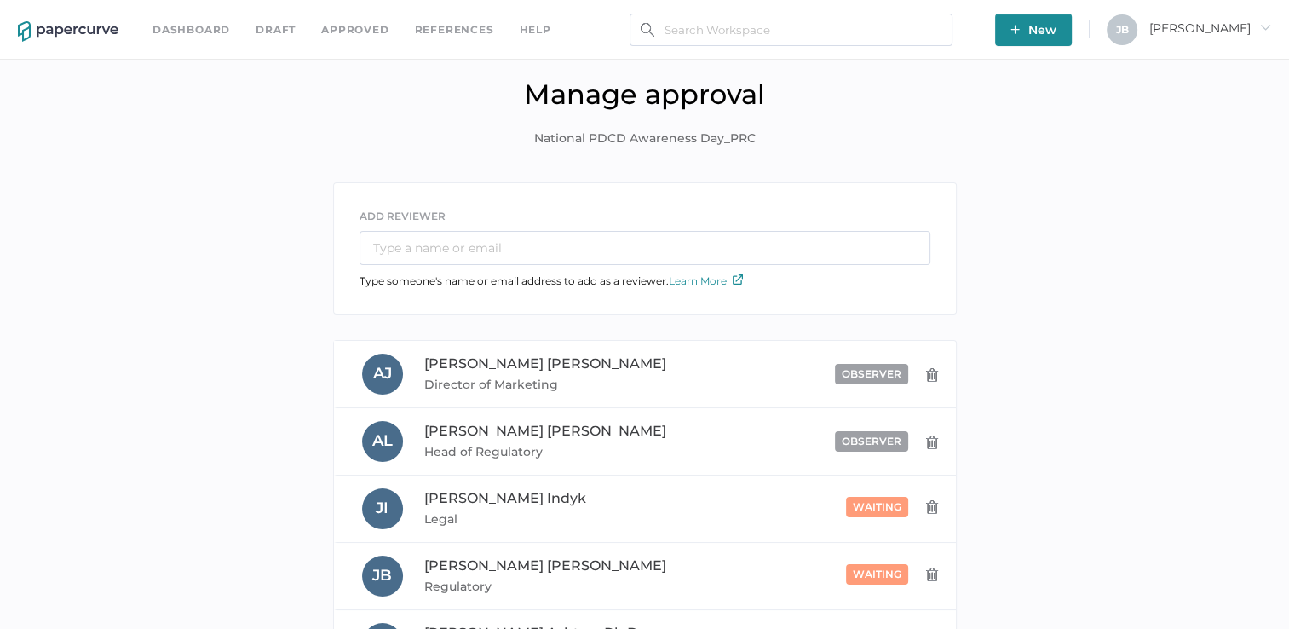 Image resolution: width=1289 pixels, height=629 pixels. I want to click on span: A L, so click(382, 440).